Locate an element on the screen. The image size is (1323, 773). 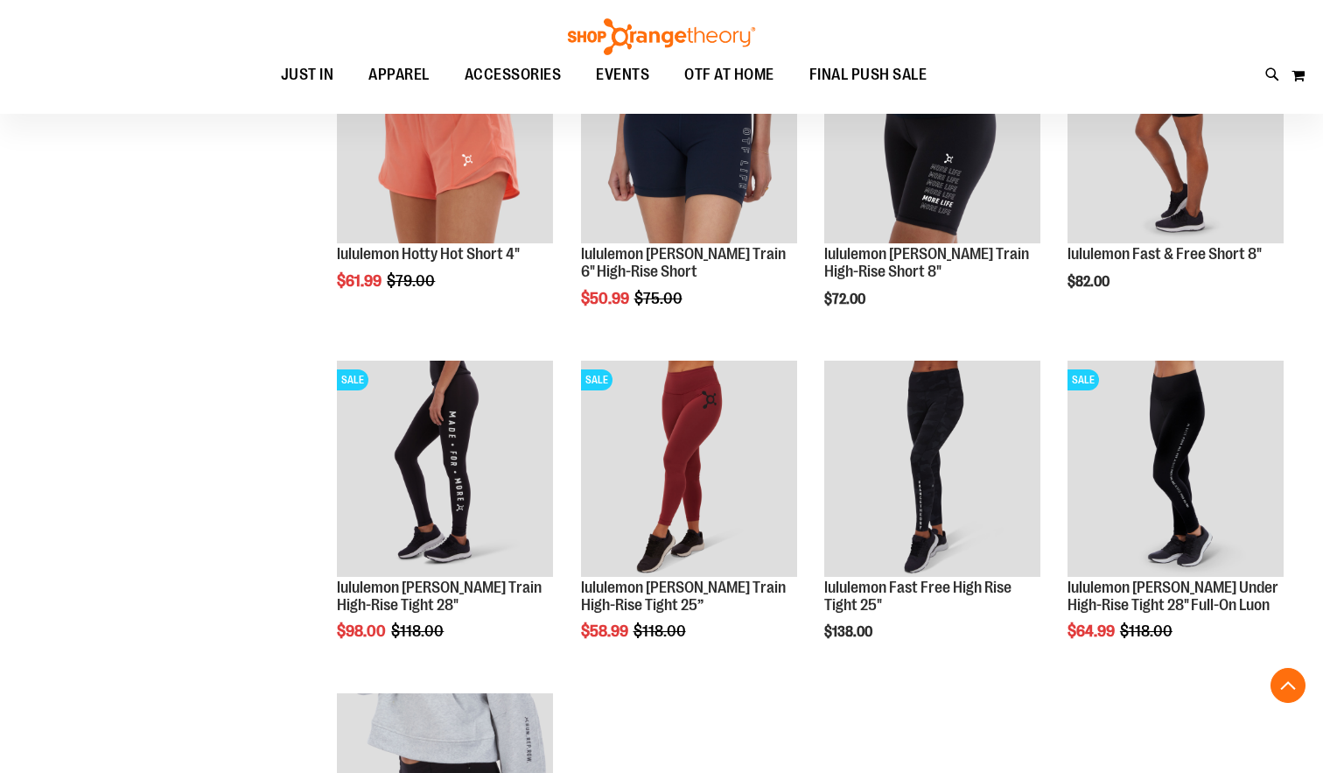
a: lululemon Hotty Hot Short 4" is located at coordinates (428, 254).